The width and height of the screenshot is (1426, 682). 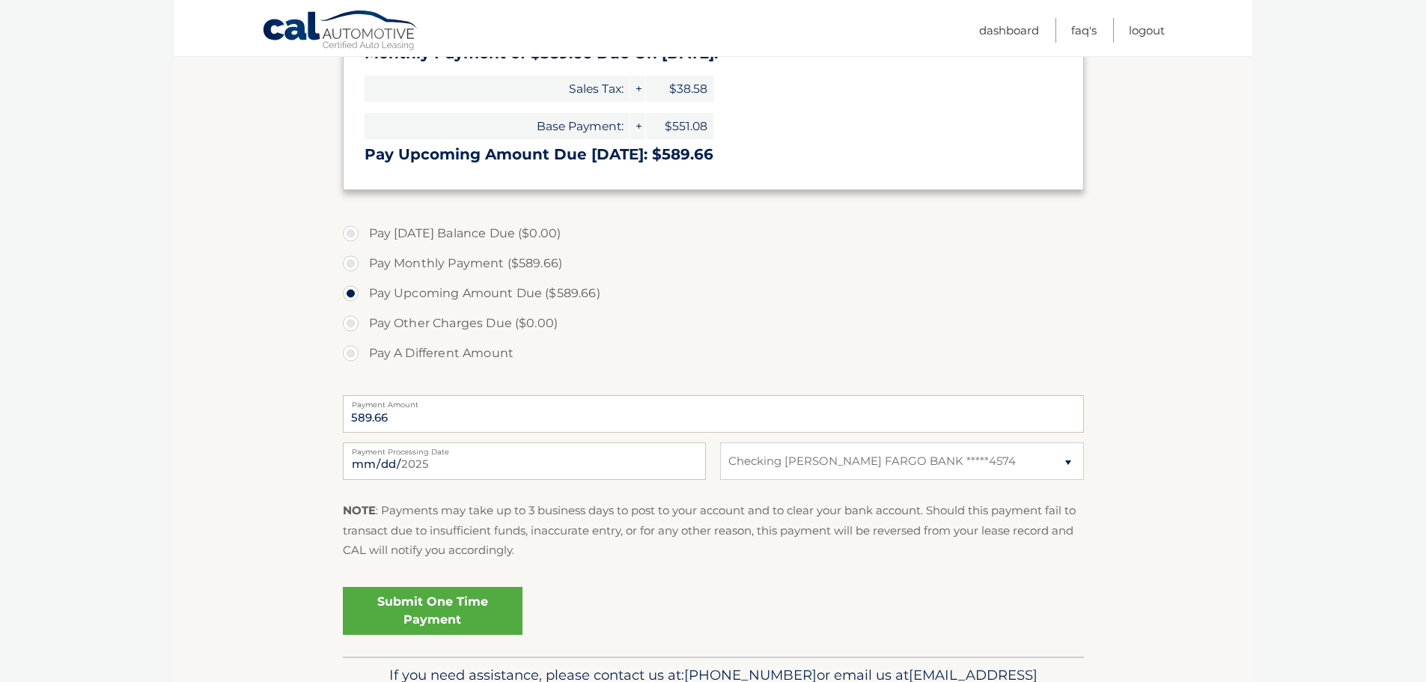 I want to click on a: Submit One Time Payment, so click(x=433, y=611).